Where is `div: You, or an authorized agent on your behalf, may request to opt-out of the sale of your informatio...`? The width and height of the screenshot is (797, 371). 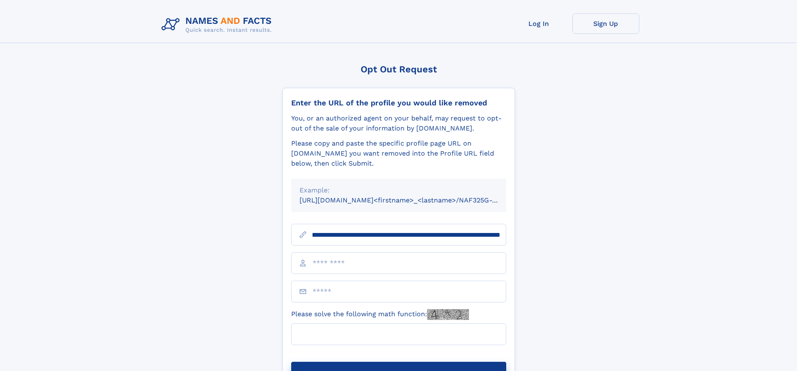 div: You, or an authorized agent on your behalf, may request to opt-out of the sale of your informatio... is located at coordinates (399, 123).